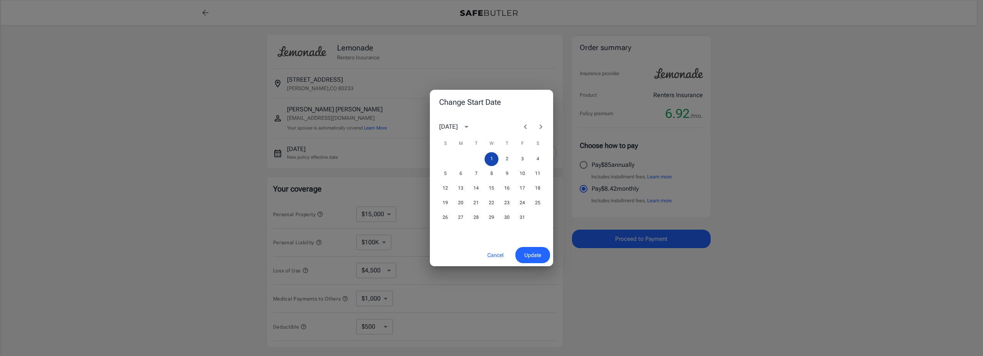 This screenshot has width=983, height=356. Describe the element at coordinates (522, 188) in the screenshot. I see `button: 17` at that location.